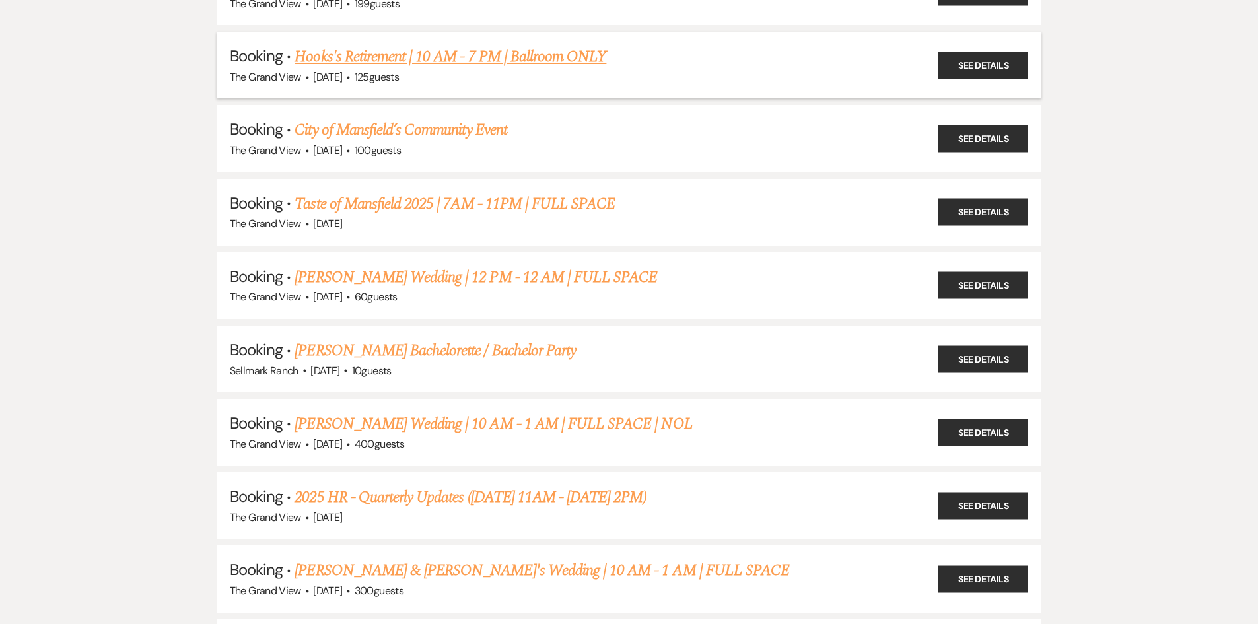 This screenshot has width=1258, height=624. Describe the element at coordinates (379, 590) in the screenshot. I see `span: 300 guests` at that location.